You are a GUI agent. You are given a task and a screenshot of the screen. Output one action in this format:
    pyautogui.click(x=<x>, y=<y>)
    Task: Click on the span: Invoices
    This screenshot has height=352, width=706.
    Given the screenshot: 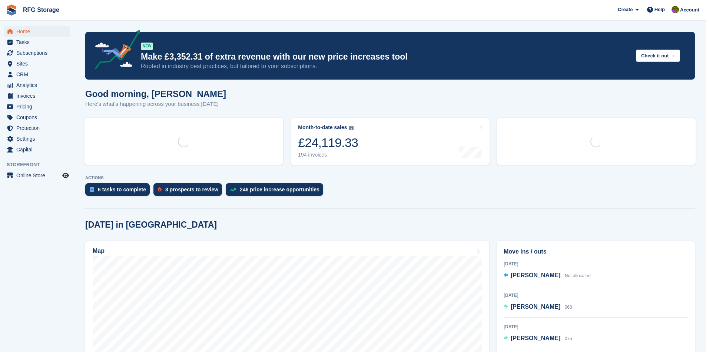 What is the action you would take?
    pyautogui.click(x=39, y=96)
    